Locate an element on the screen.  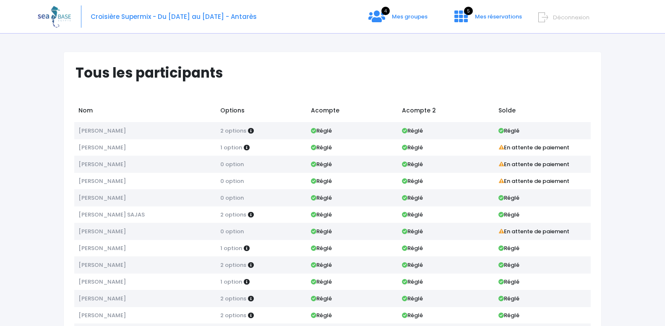
span: 5 is located at coordinates (468, 11).